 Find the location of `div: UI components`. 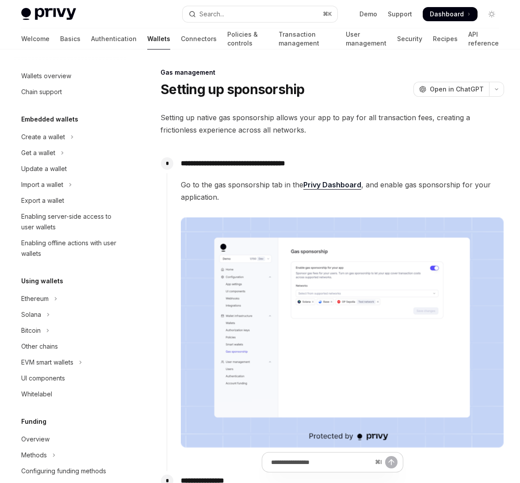

div: UI components is located at coordinates (43, 378).